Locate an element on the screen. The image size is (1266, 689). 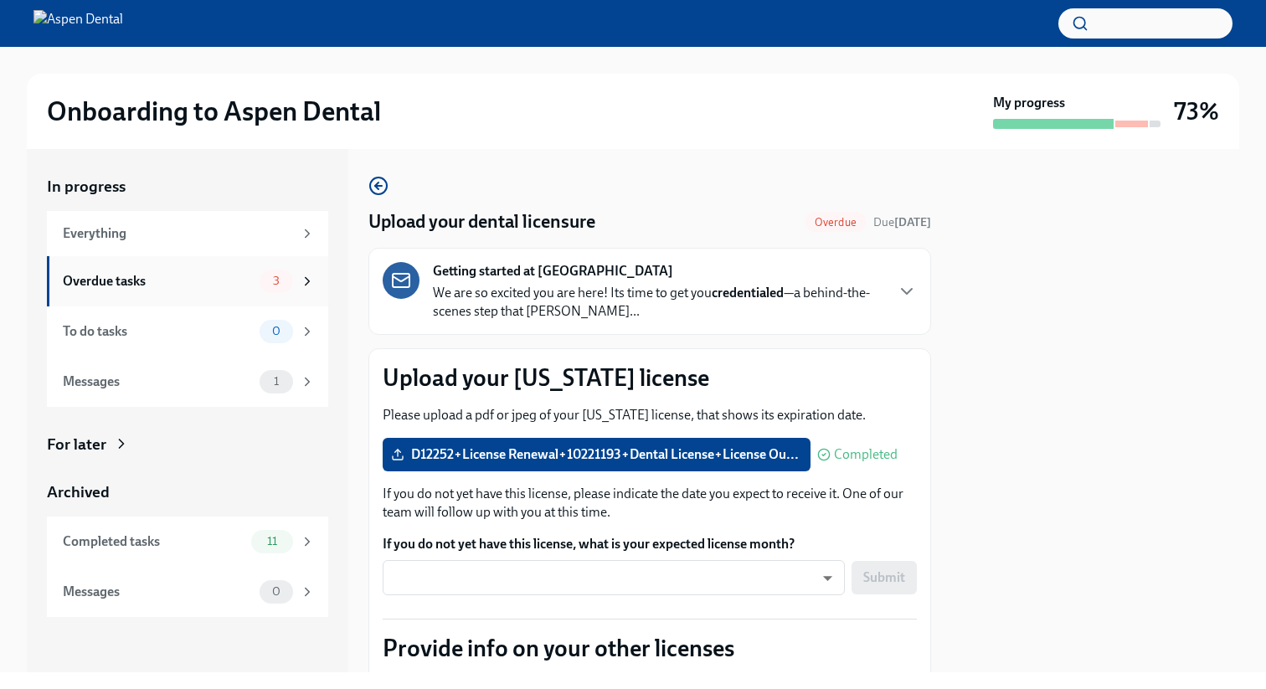
span: Overdue is located at coordinates (835, 222).